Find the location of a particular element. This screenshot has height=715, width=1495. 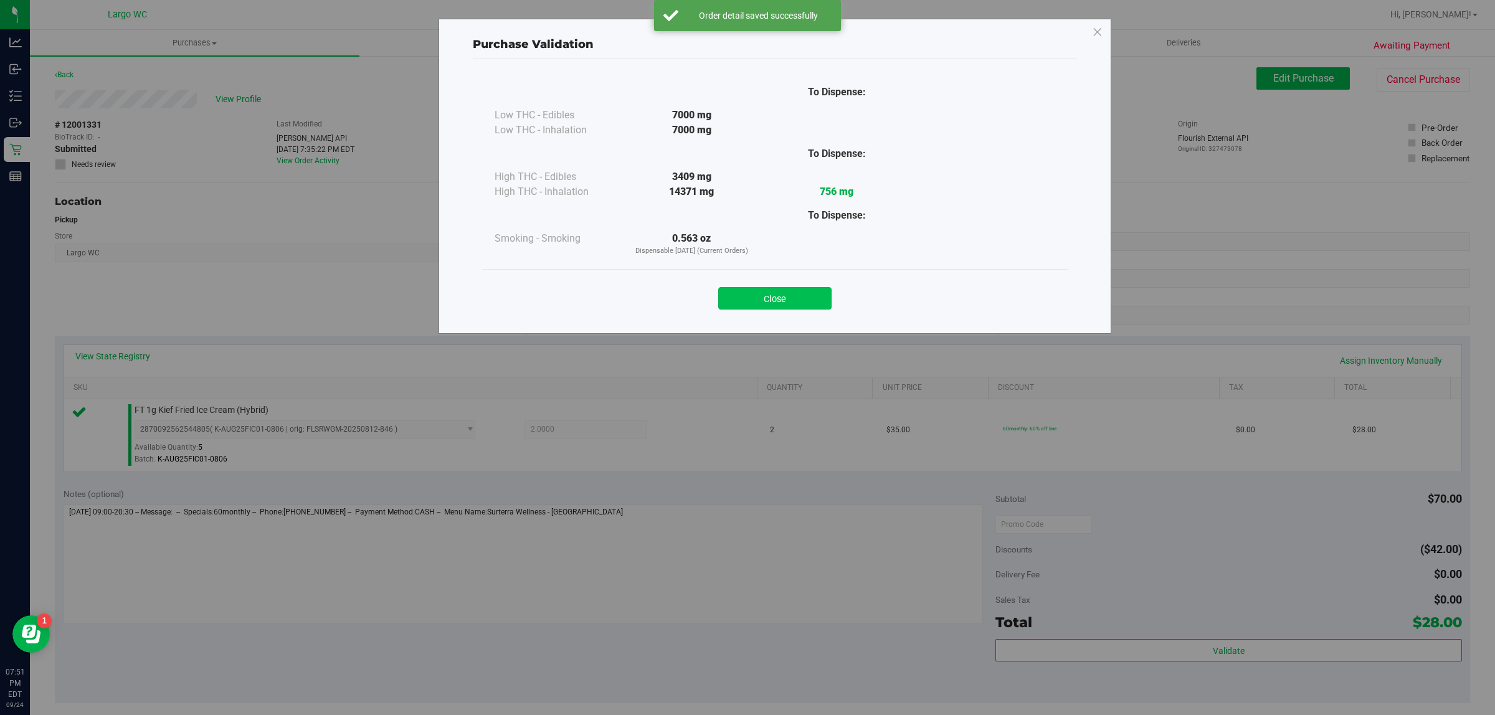

span: Purchase Validation is located at coordinates (533, 44).